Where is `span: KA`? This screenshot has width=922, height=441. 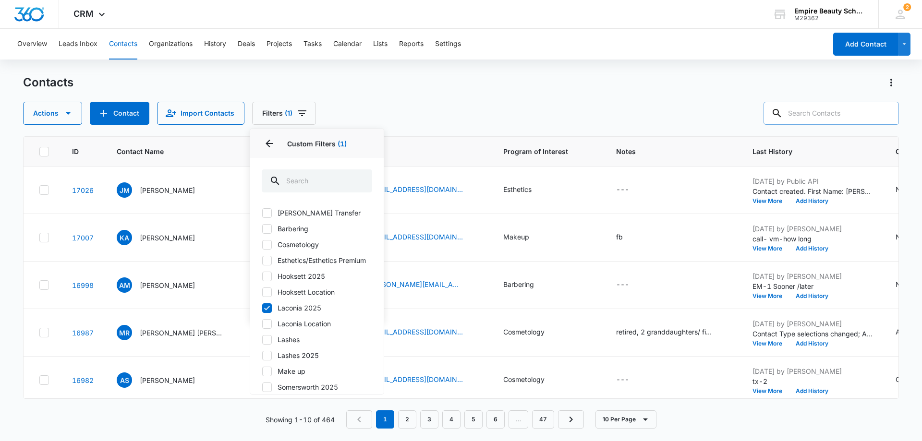
span: KA is located at coordinates (124, 238).